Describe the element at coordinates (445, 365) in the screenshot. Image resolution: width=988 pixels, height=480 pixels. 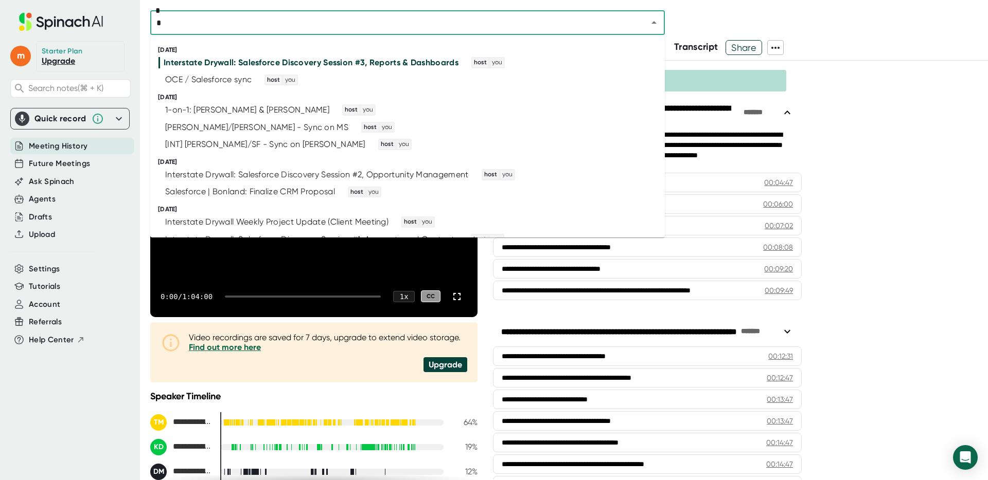
I see `div: Upgrade` at that location.